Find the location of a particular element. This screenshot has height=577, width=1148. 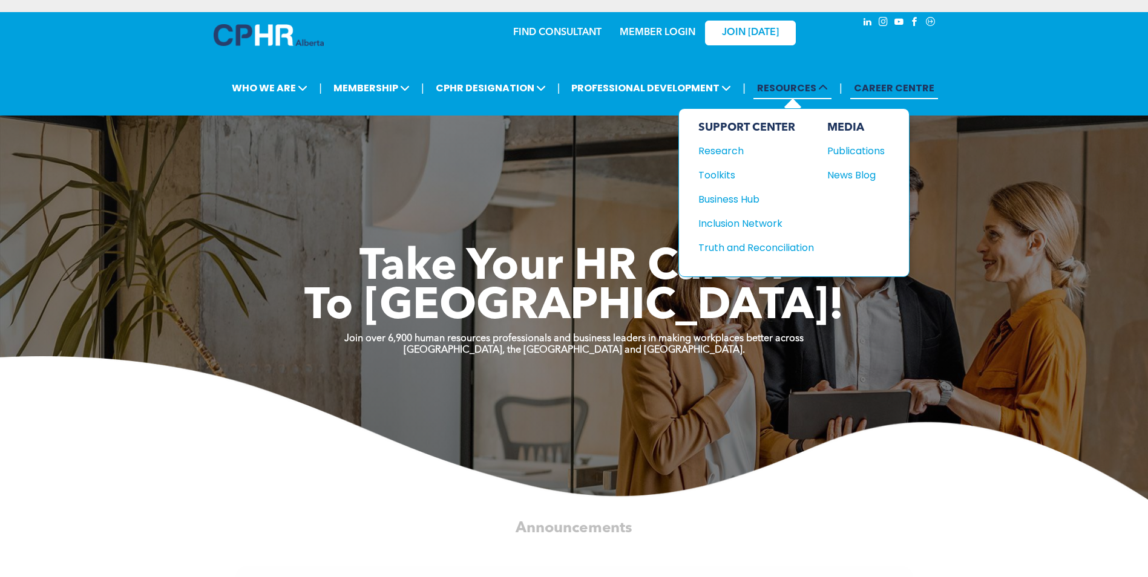

div: Research is located at coordinates (750, 151).